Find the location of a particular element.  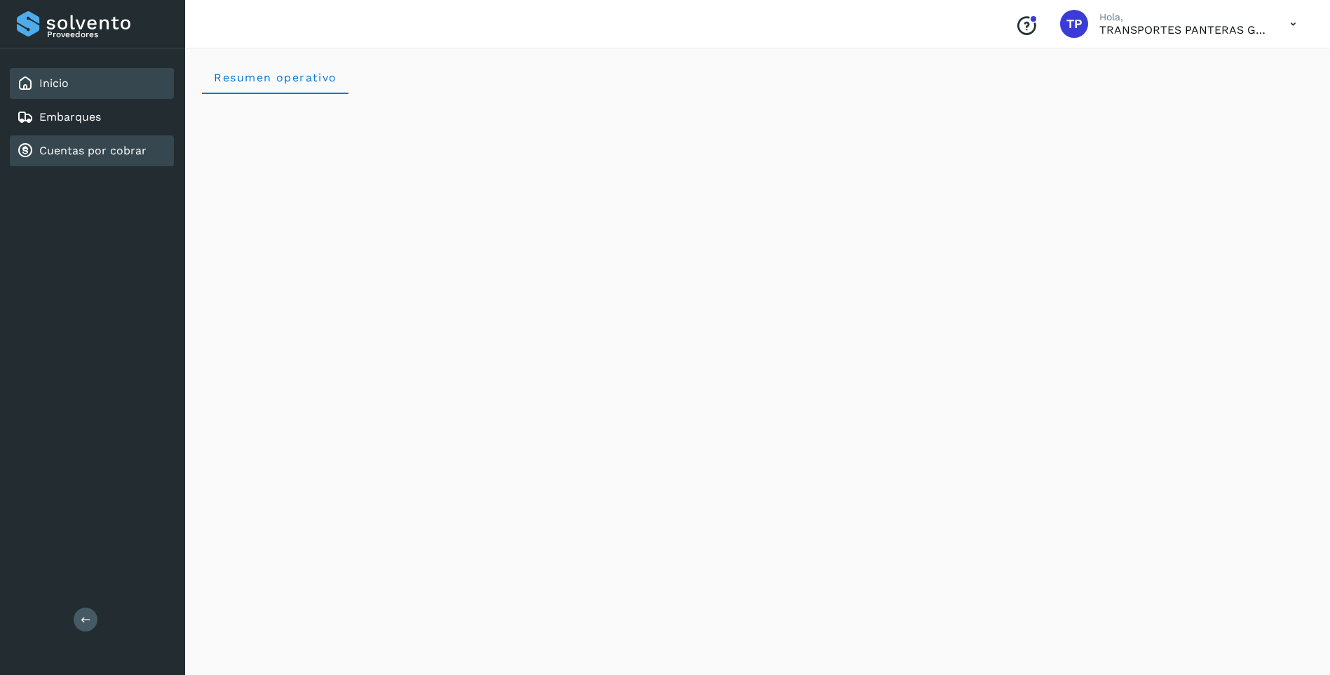

div: Cuentas por cobrar is located at coordinates (92, 151).